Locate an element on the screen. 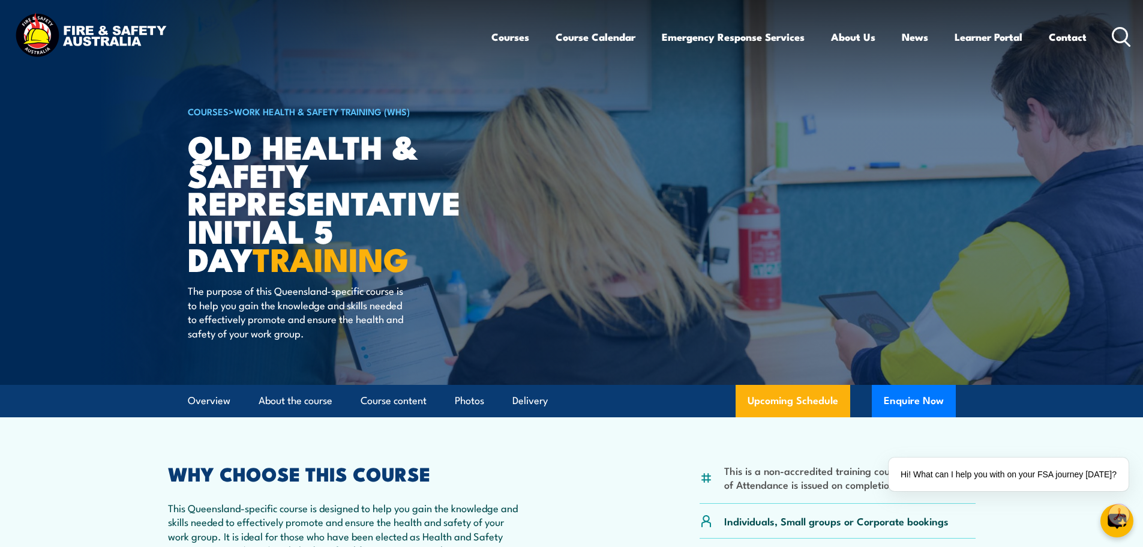 The height and width of the screenshot is (547, 1143). a: Course Calendar is located at coordinates (595, 37).